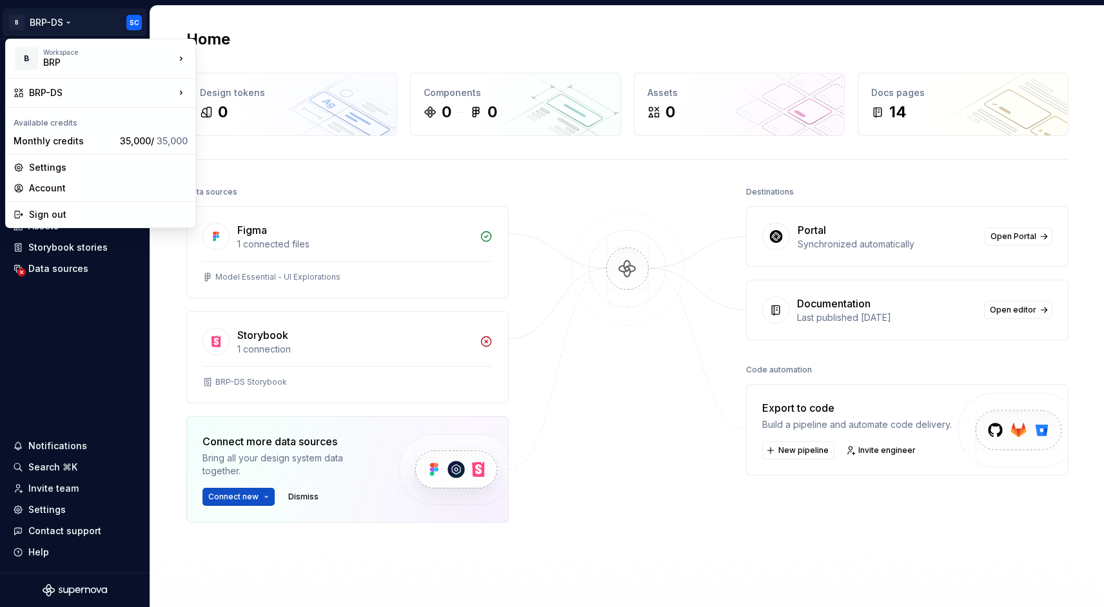 The height and width of the screenshot is (607, 1104). What do you see at coordinates (101, 121) in the screenshot?
I see `div: Available credits` at bounding box center [101, 121].